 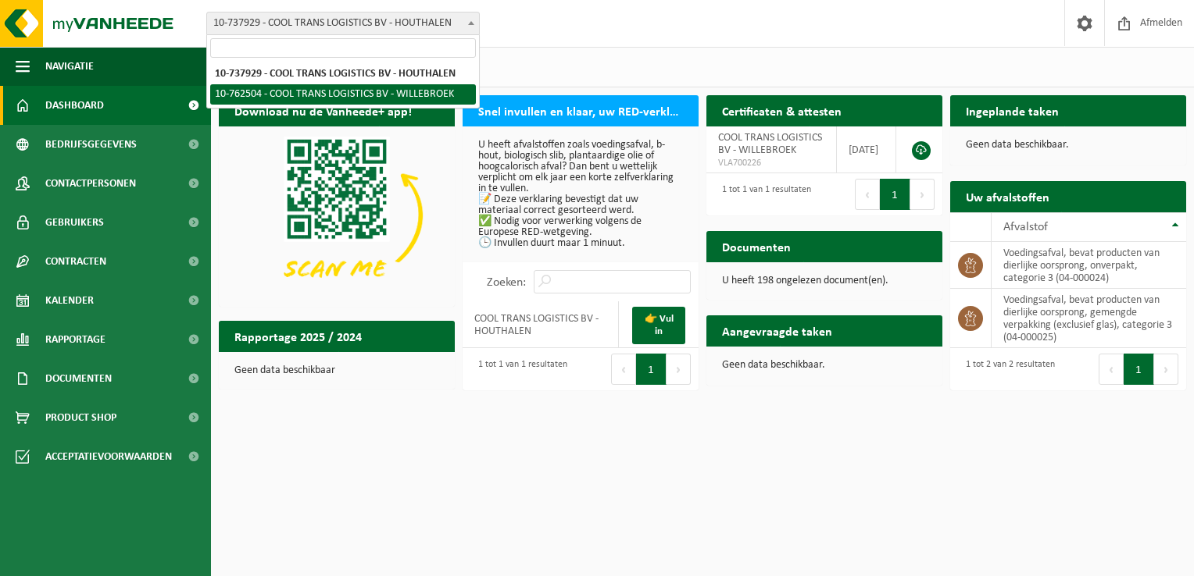 What do you see at coordinates (109, 457) in the screenshot?
I see `span: Acceptatievoorwaarden` at bounding box center [109, 457].